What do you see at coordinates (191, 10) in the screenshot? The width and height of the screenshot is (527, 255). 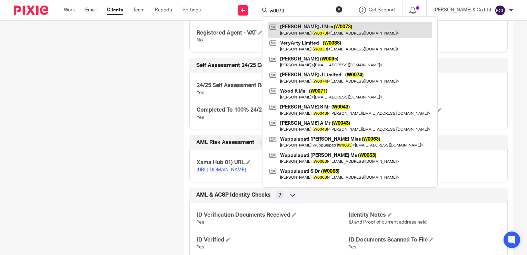 I see `a: Settings` at bounding box center [191, 10].